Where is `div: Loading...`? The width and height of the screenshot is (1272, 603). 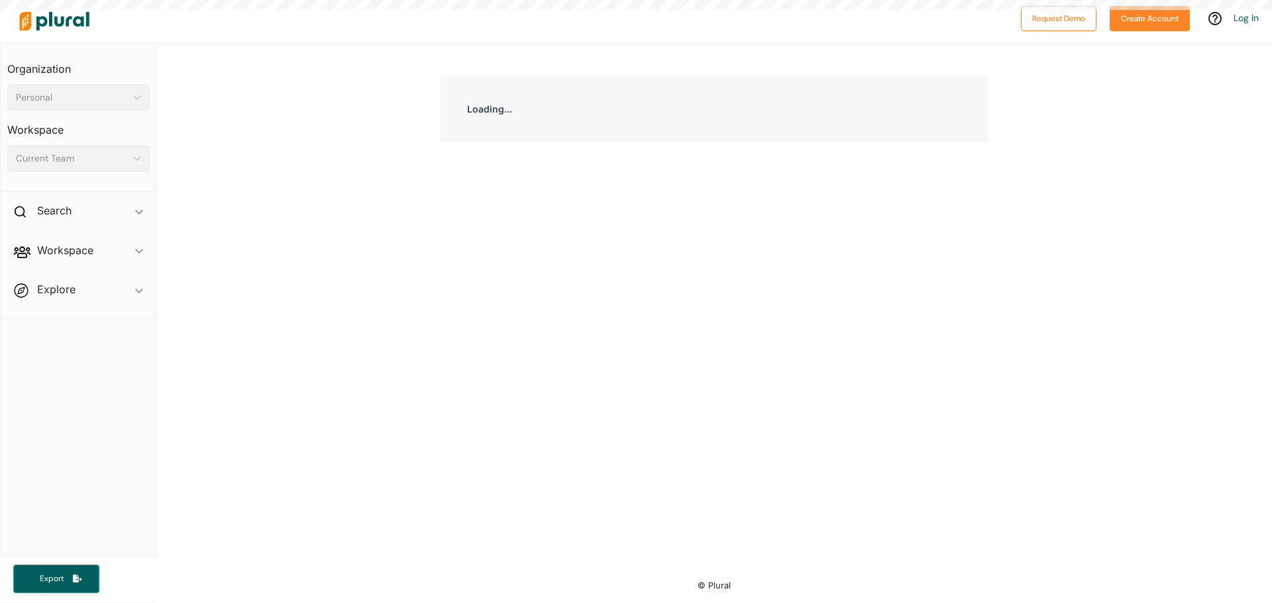 div: Loading... is located at coordinates (714, 109).